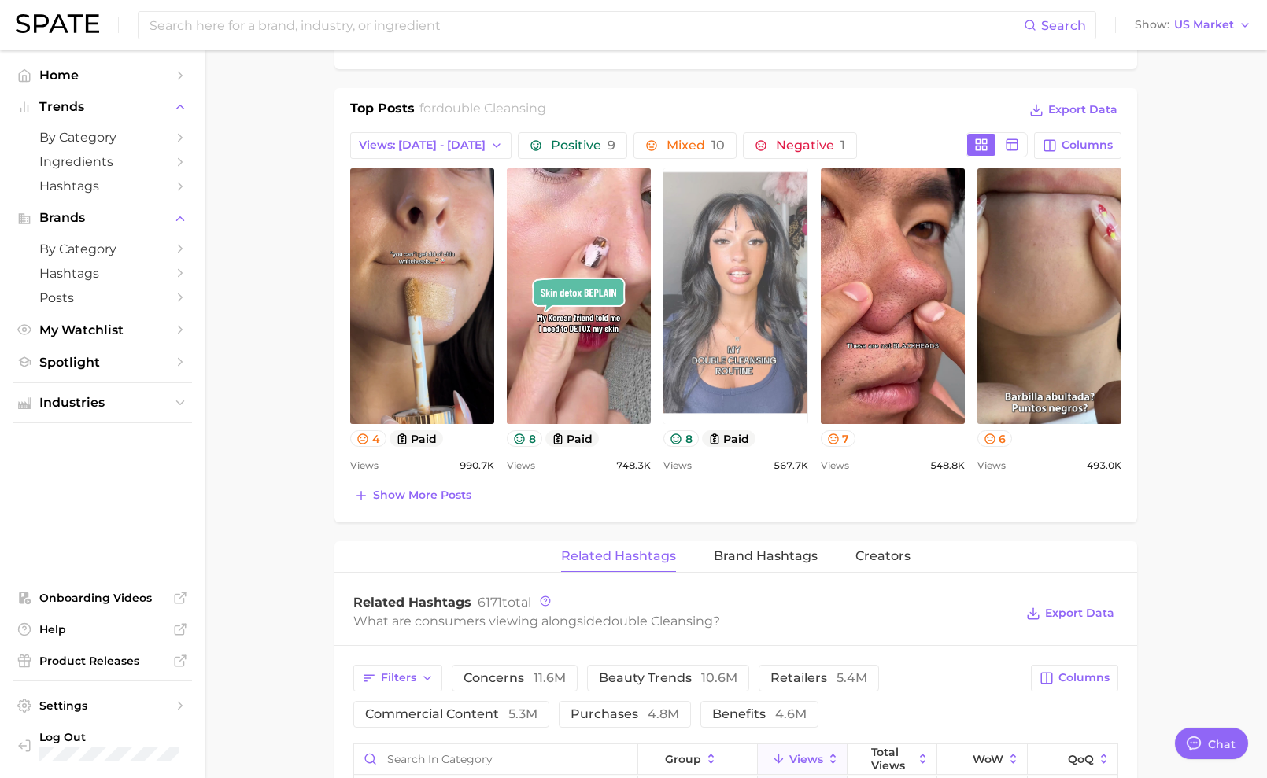  What do you see at coordinates (719, 678) in the screenshot?
I see `span: 10.6m` at bounding box center [719, 678].